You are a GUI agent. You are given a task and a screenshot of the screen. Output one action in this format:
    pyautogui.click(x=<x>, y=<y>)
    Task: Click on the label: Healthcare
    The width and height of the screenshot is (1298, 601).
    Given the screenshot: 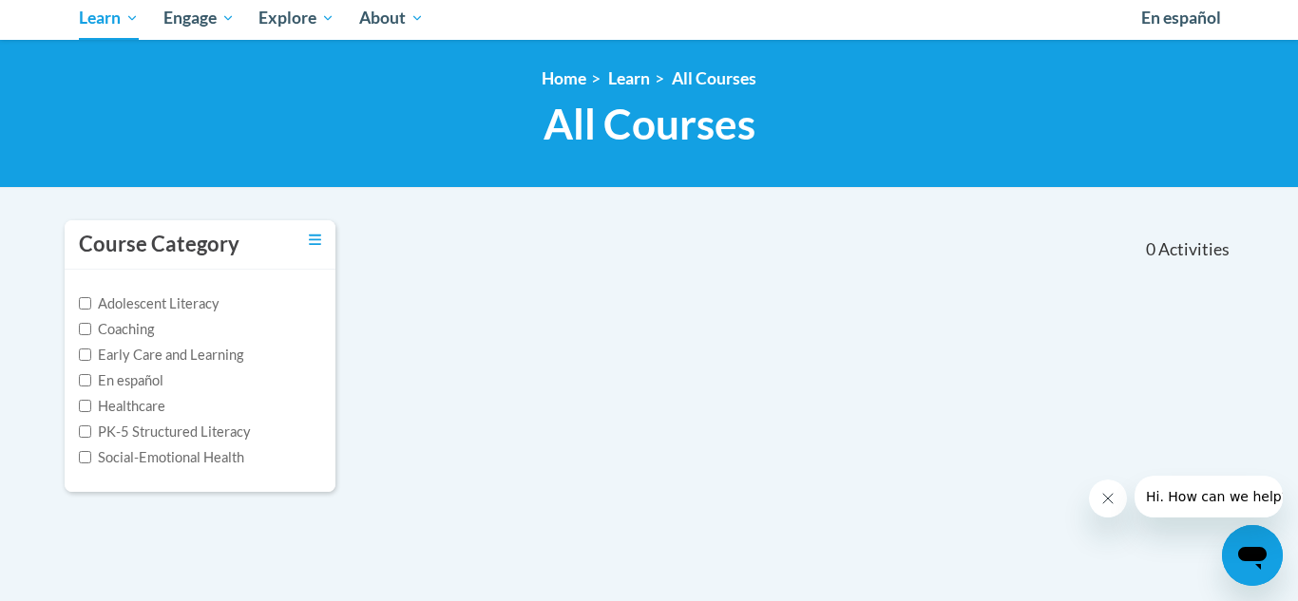 What is the action you would take?
    pyautogui.click(x=122, y=407)
    